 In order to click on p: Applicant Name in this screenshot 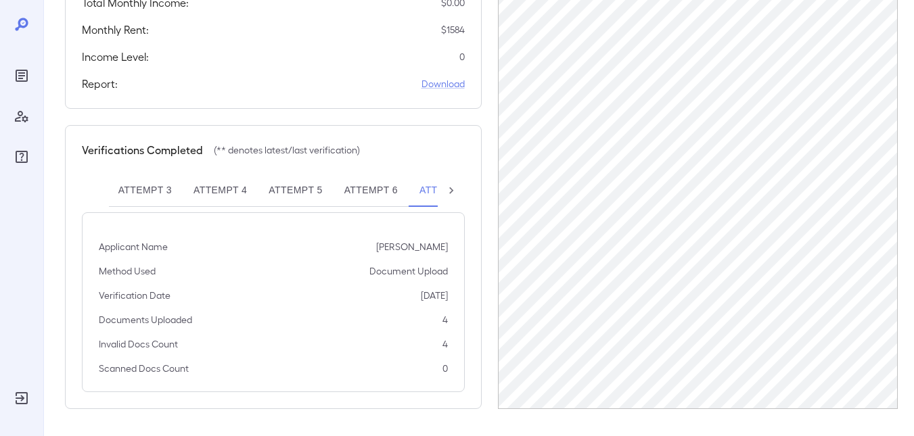, I will do `click(133, 247)`.